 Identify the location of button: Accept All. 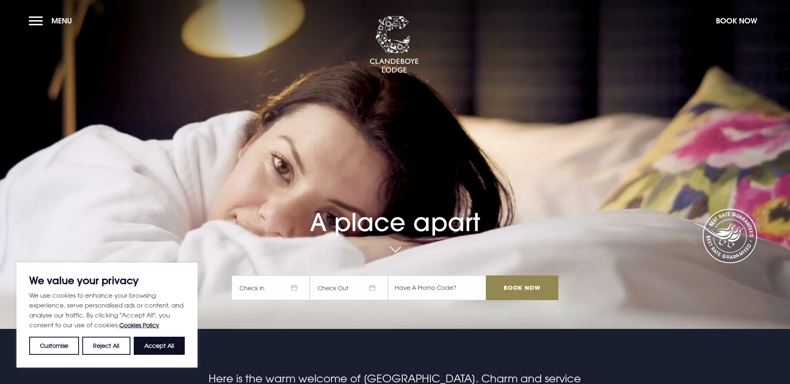
(159, 346).